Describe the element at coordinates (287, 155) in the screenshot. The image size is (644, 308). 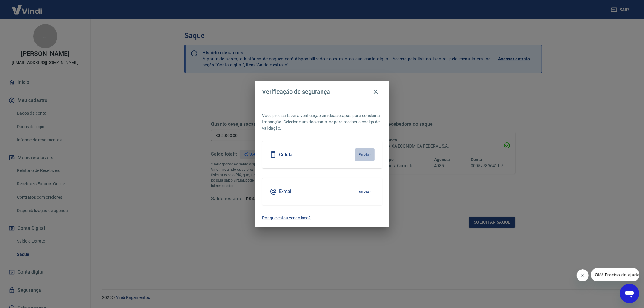
I see `h5: Celular` at that location.